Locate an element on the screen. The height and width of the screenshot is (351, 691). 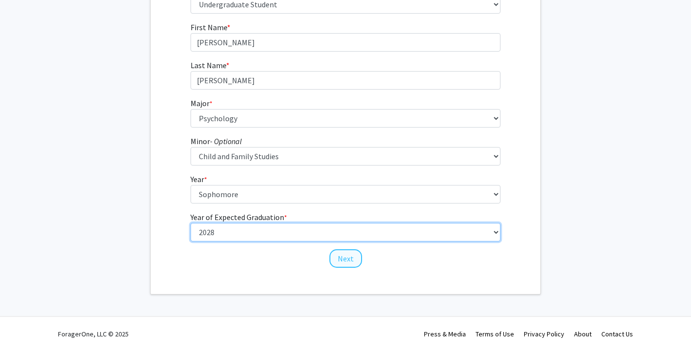
div: ForagerOne, LLC © 2025 is located at coordinates (93, 334).